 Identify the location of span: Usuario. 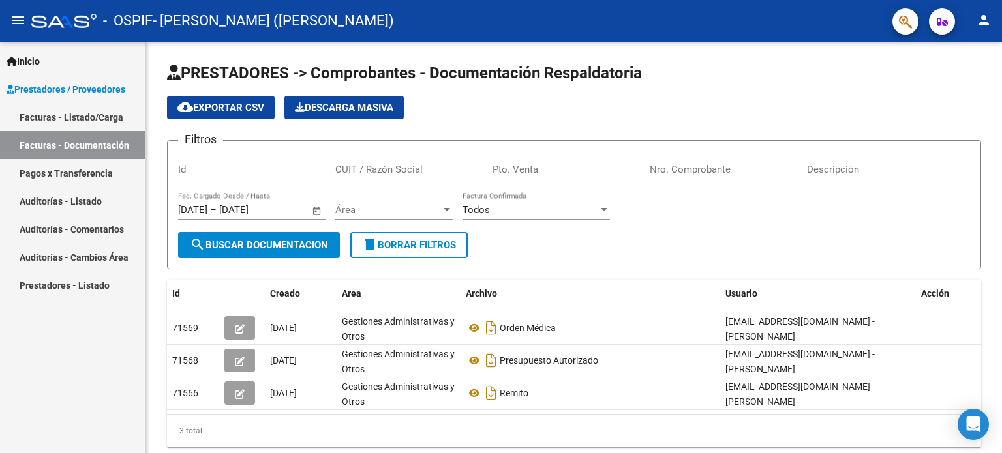
(741, 294).